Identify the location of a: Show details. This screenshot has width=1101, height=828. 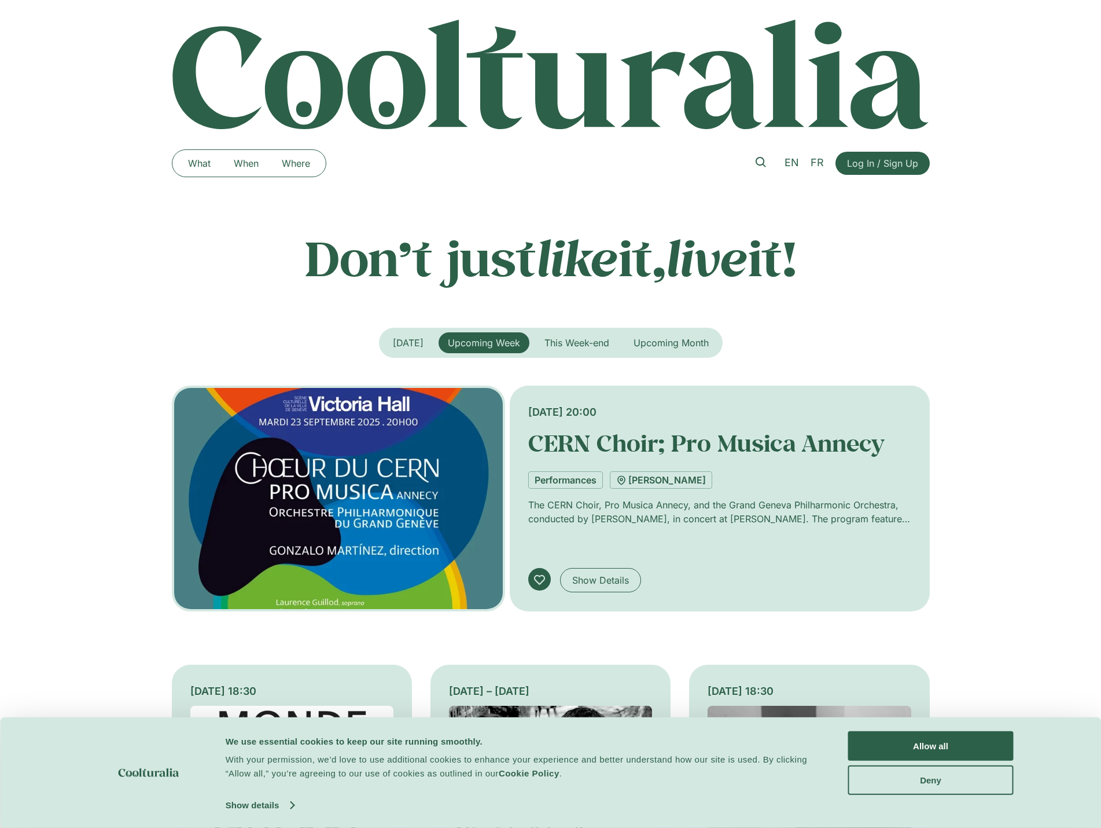
(260, 805).